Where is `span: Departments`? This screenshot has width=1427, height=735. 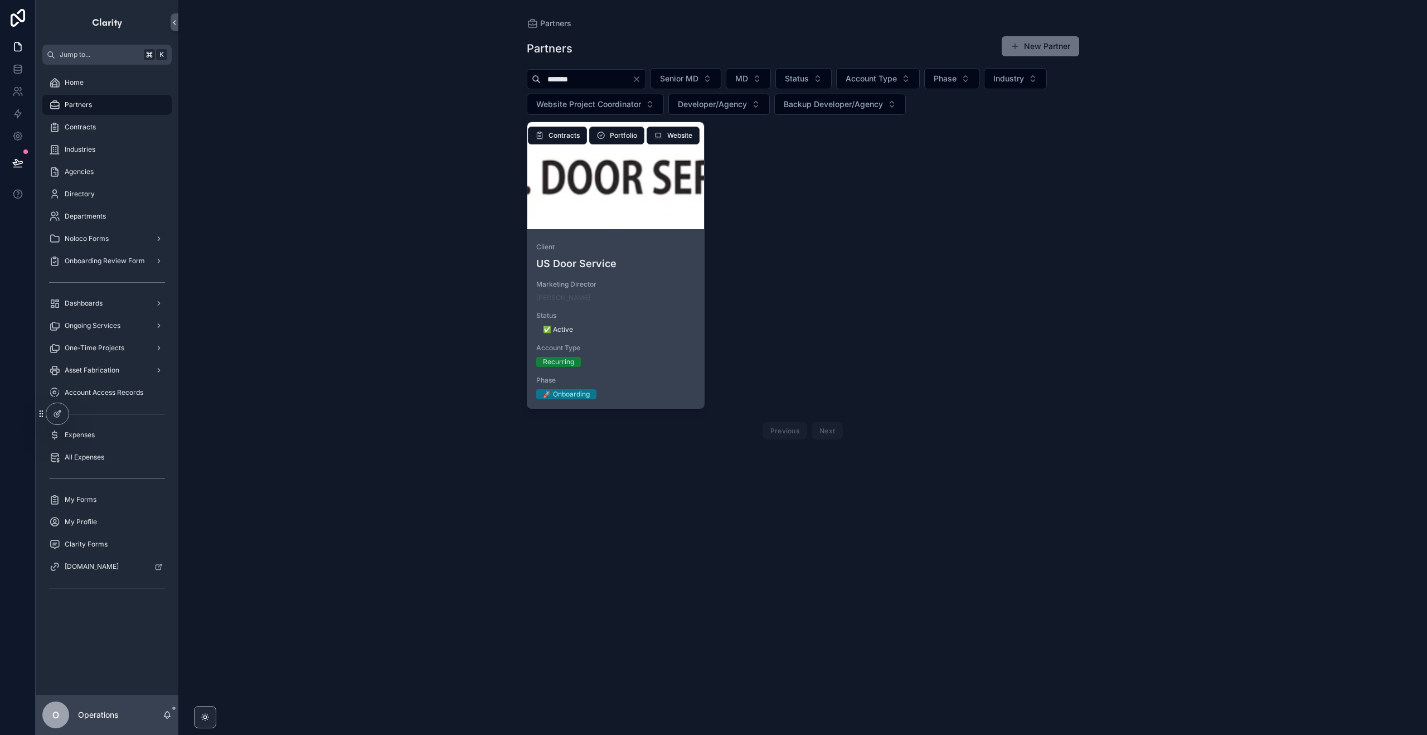
span: Departments is located at coordinates (85, 216).